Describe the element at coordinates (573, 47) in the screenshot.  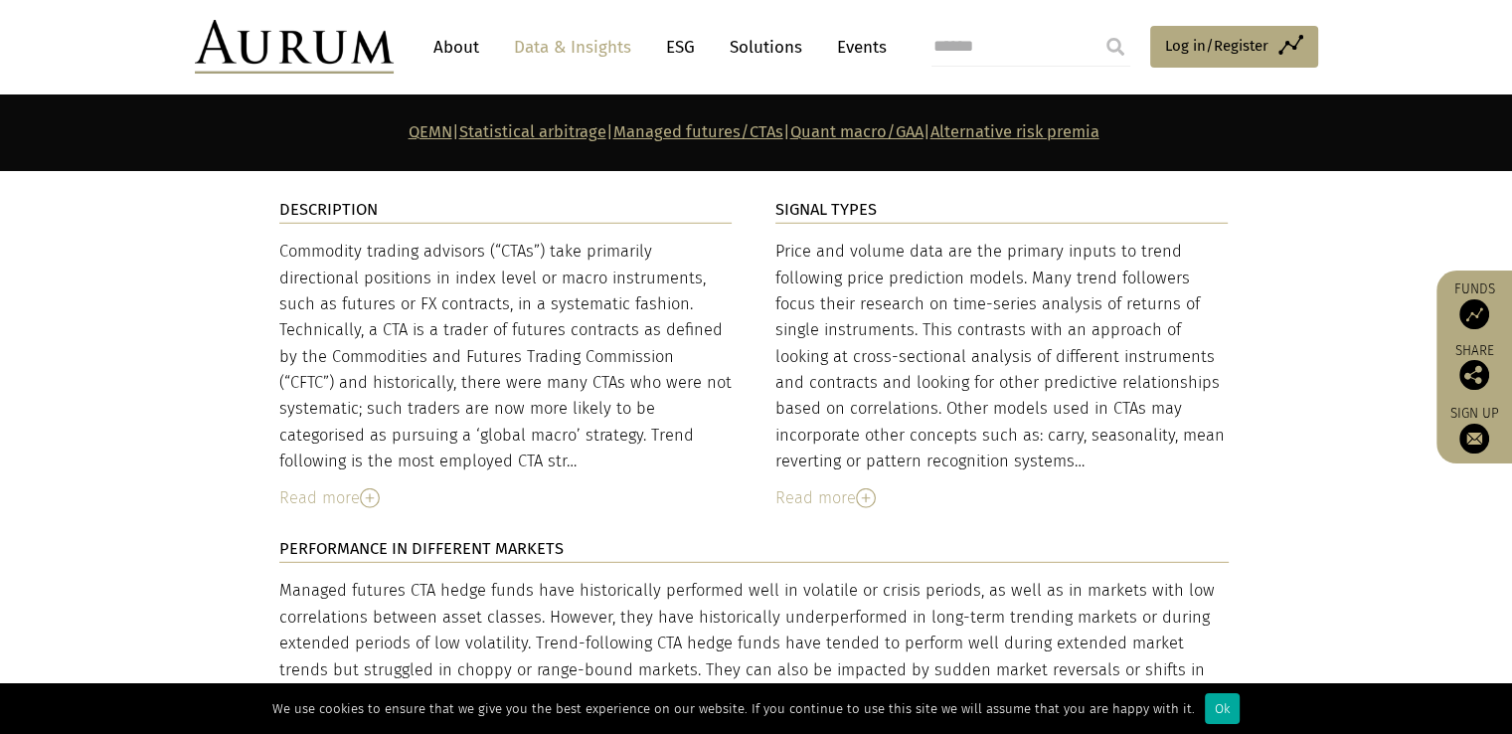
I see `a: Data & Insights` at that location.